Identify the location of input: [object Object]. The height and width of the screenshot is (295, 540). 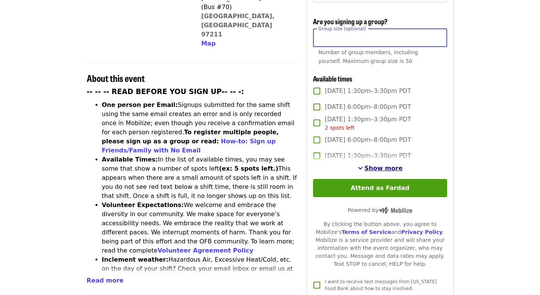
(380, 38).